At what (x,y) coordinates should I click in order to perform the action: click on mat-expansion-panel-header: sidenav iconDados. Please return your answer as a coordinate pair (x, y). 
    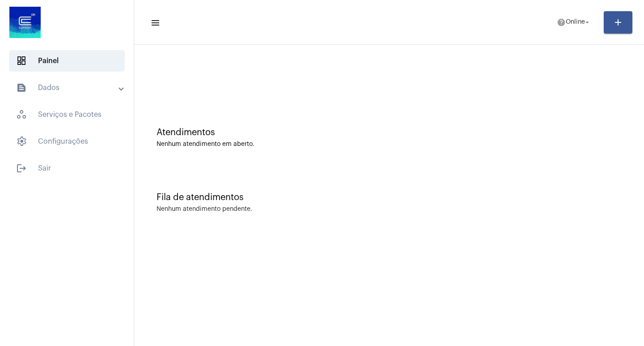
    Looking at the image, I should click on (69, 88).